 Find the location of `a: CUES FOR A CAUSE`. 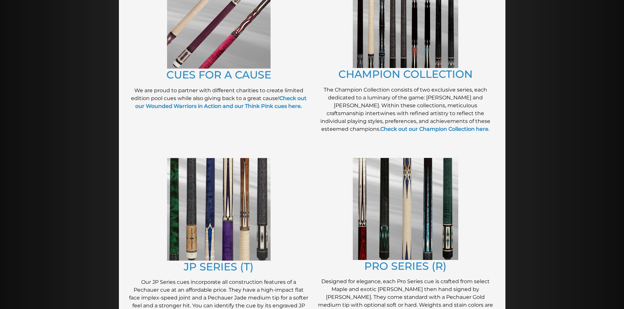

a: CUES FOR A CAUSE is located at coordinates (219, 75).